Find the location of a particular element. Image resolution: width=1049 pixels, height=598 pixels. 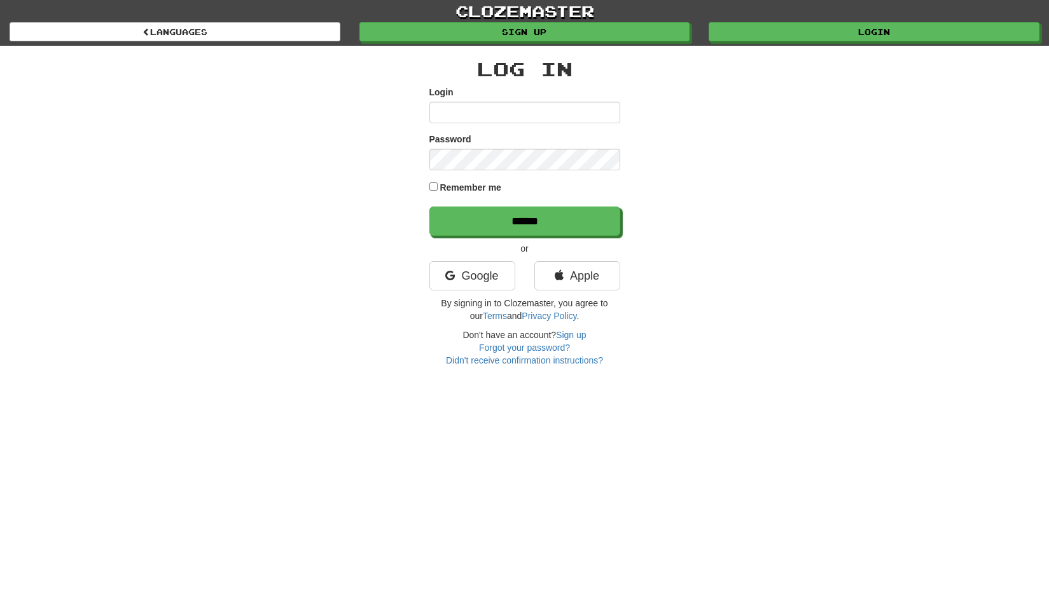

h2: Log In is located at coordinates (525, 69).